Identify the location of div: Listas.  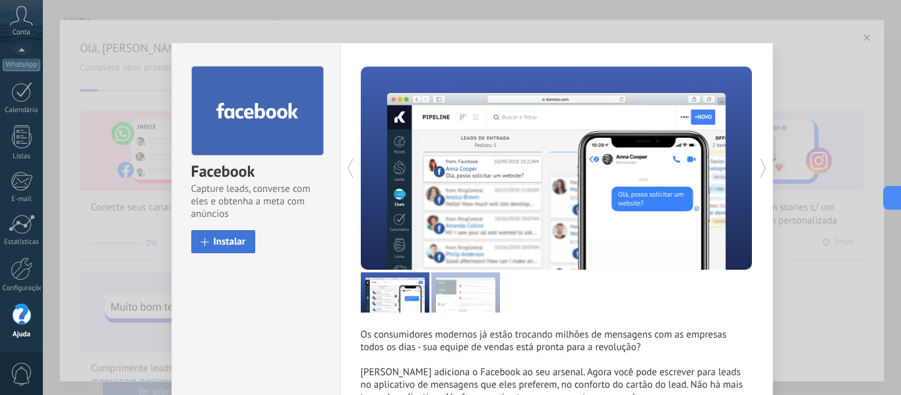
(22, 156).